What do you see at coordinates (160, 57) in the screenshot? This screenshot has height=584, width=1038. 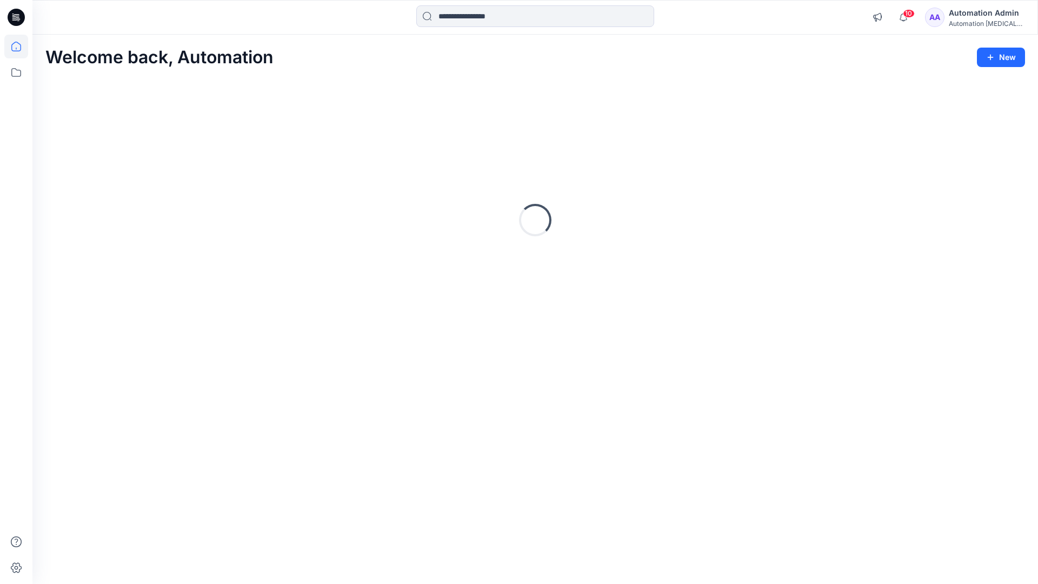 I see `h2: Welcome back, Automation` at bounding box center [160, 57].